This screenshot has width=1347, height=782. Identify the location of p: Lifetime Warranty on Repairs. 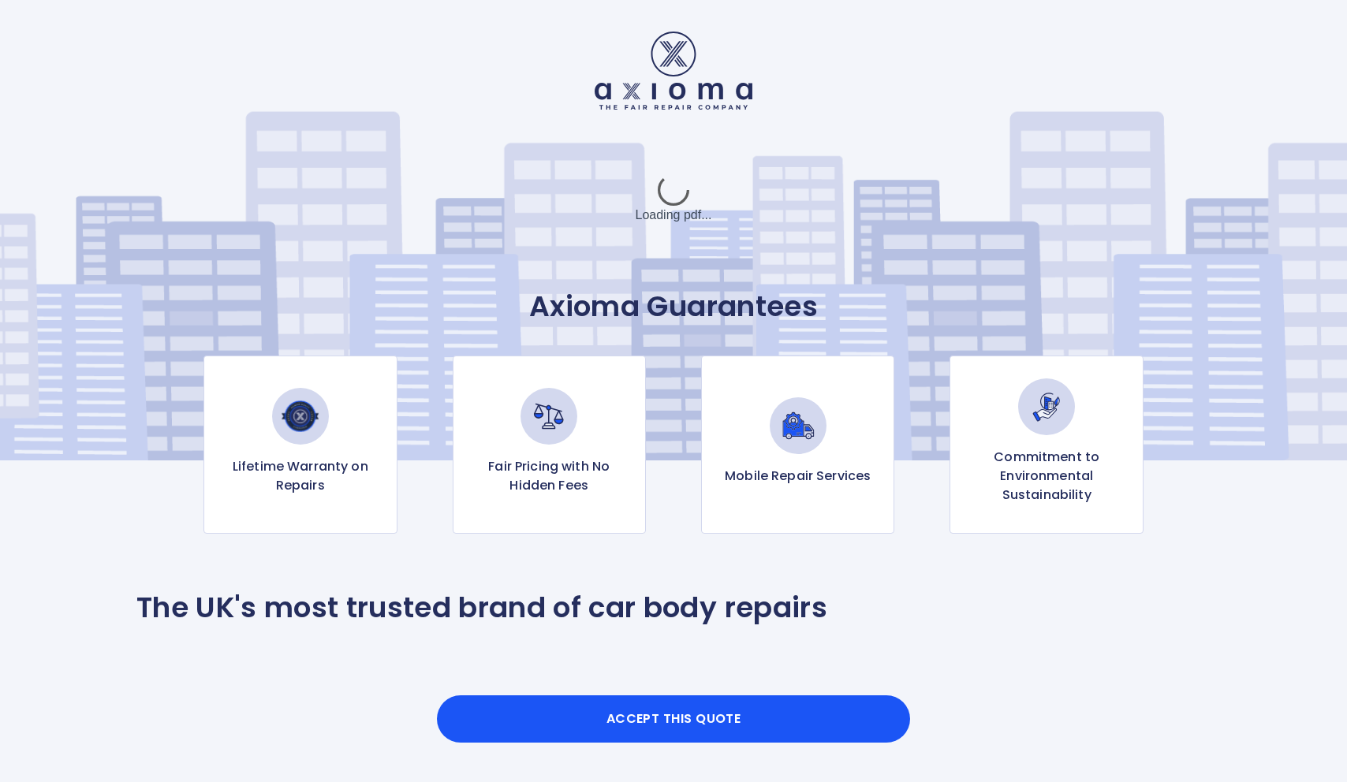
(300, 476).